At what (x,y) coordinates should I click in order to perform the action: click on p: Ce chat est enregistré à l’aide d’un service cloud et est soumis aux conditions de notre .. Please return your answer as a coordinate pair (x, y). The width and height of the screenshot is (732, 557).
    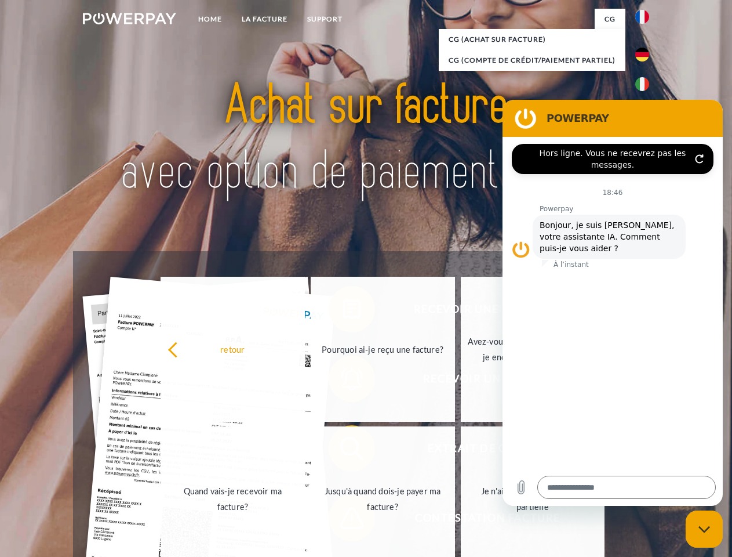
    Looking at the image, I should click on (110, 60).